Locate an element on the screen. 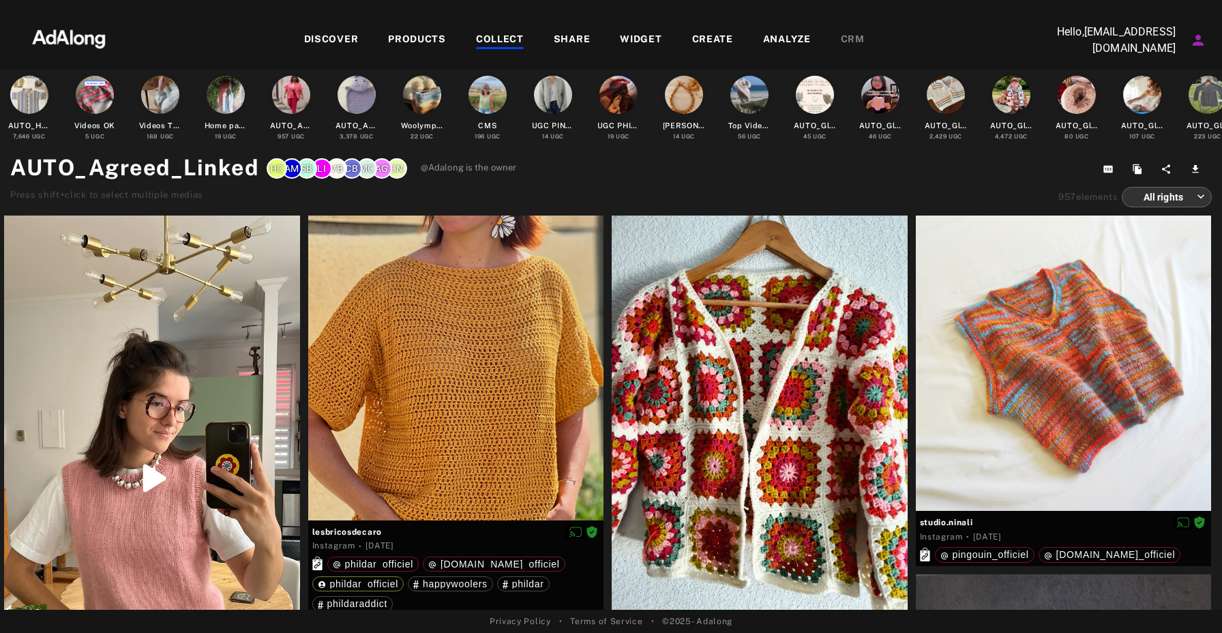  div: Amerza is located at coordinates (292, 168).